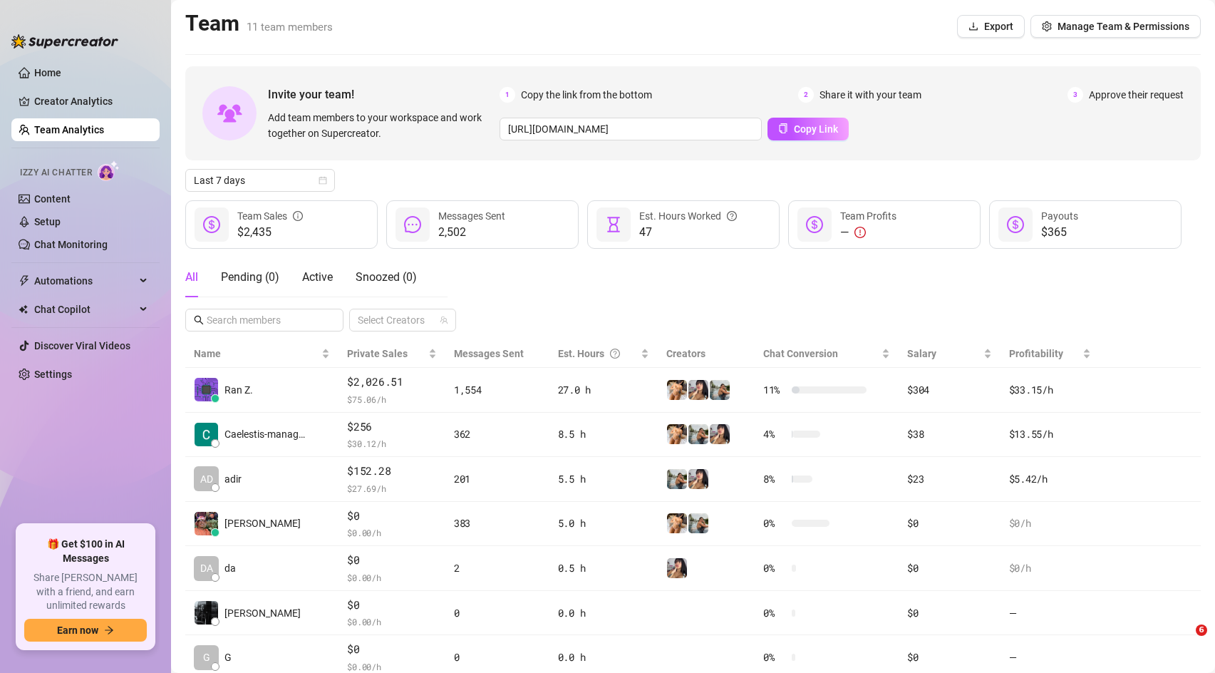 The height and width of the screenshot is (673, 1215). Describe the element at coordinates (289, 27) in the screenshot. I see `span: 11 team members` at that location.